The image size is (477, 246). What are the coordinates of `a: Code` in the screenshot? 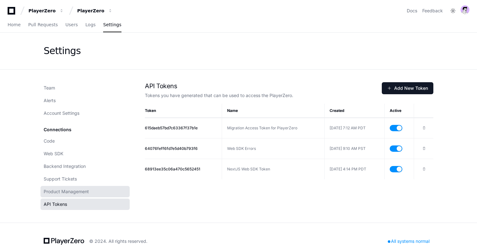 It's located at (85, 141).